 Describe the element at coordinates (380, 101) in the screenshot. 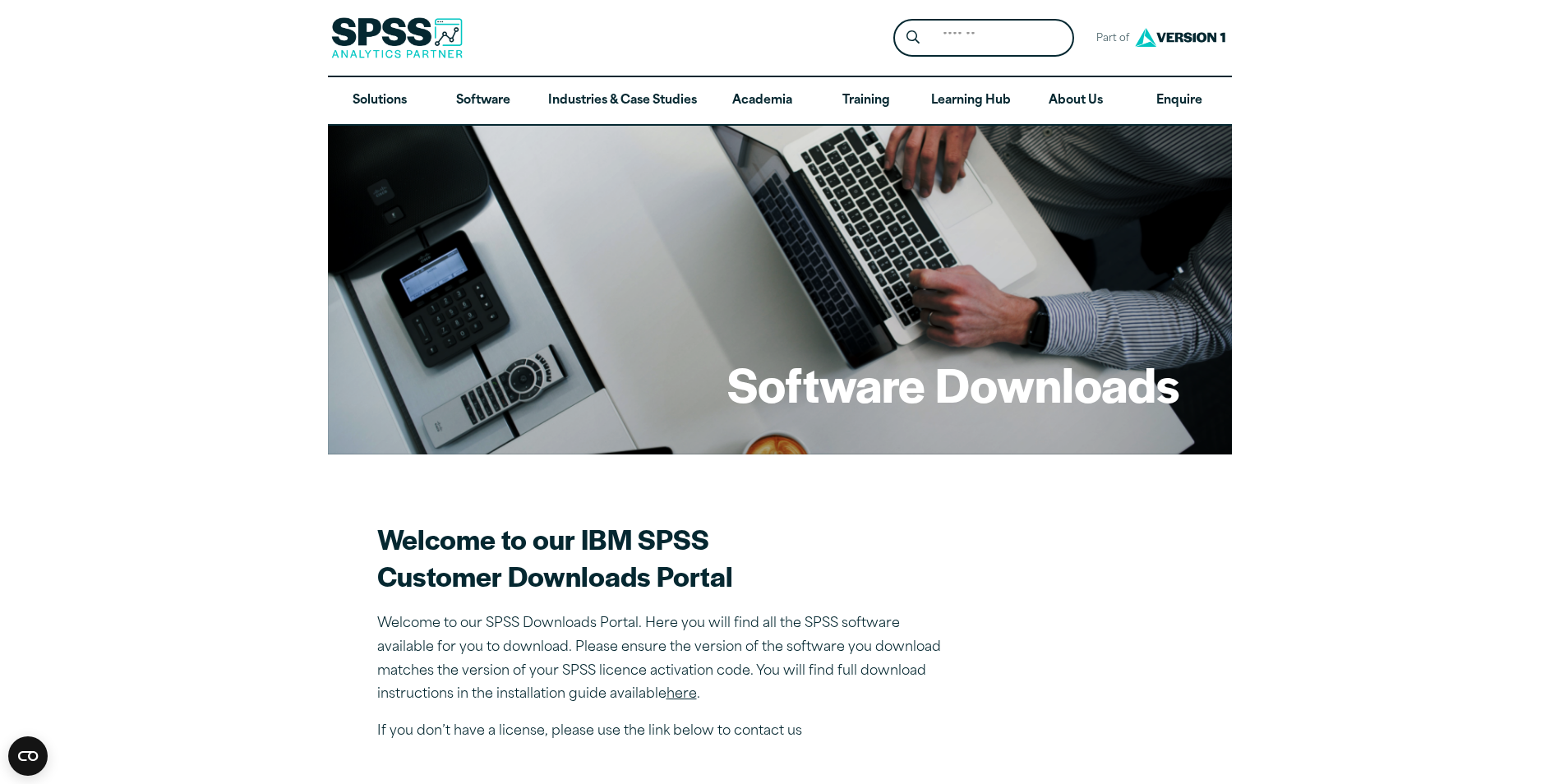

I see `a: Solutions` at that location.